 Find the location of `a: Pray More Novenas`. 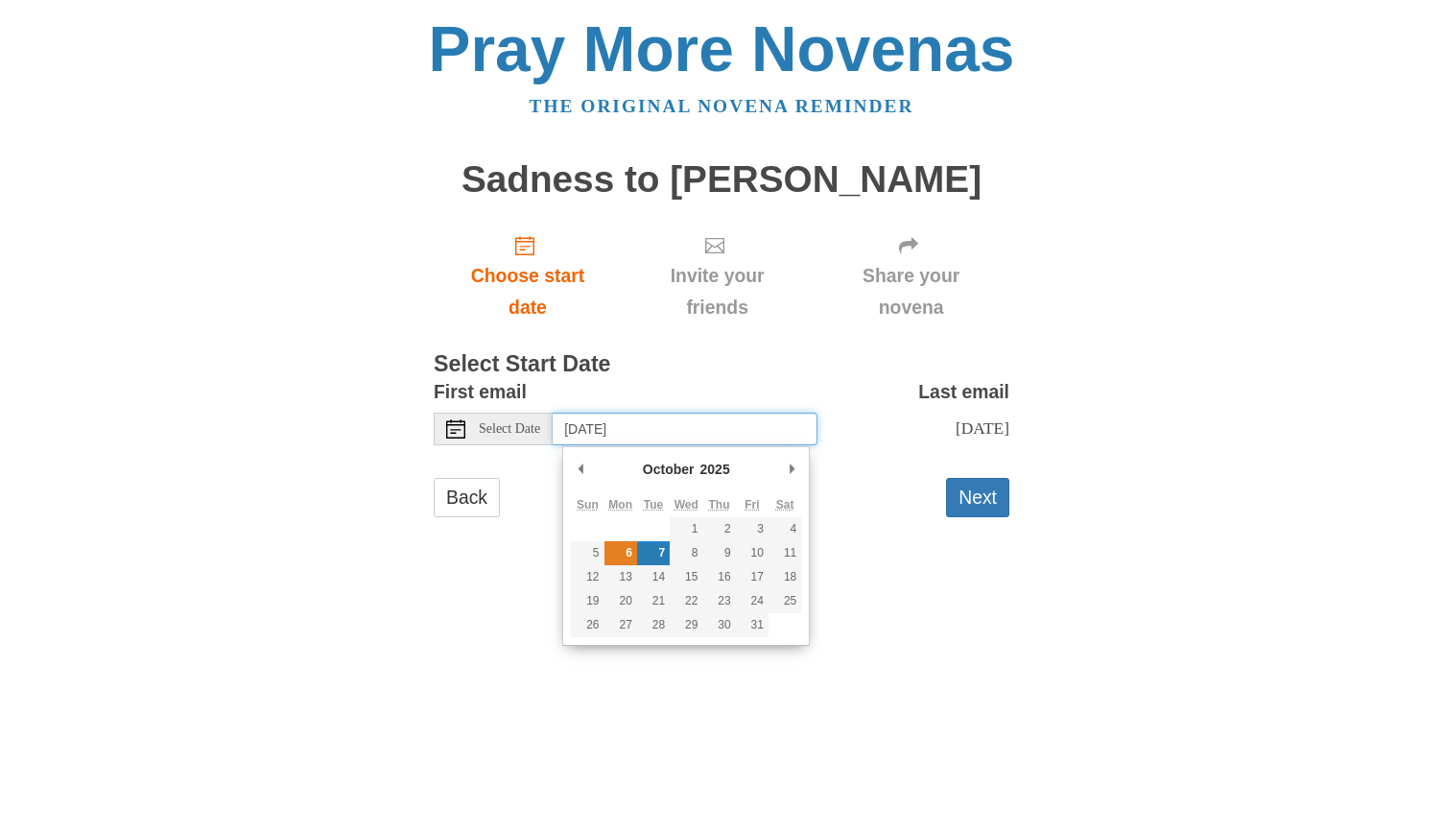

a: Pray More Novenas is located at coordinates (722, 49).